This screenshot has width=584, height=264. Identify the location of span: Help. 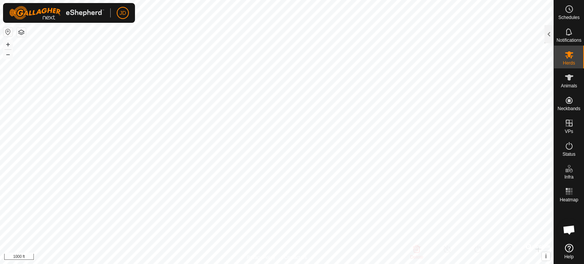
(569, 257).